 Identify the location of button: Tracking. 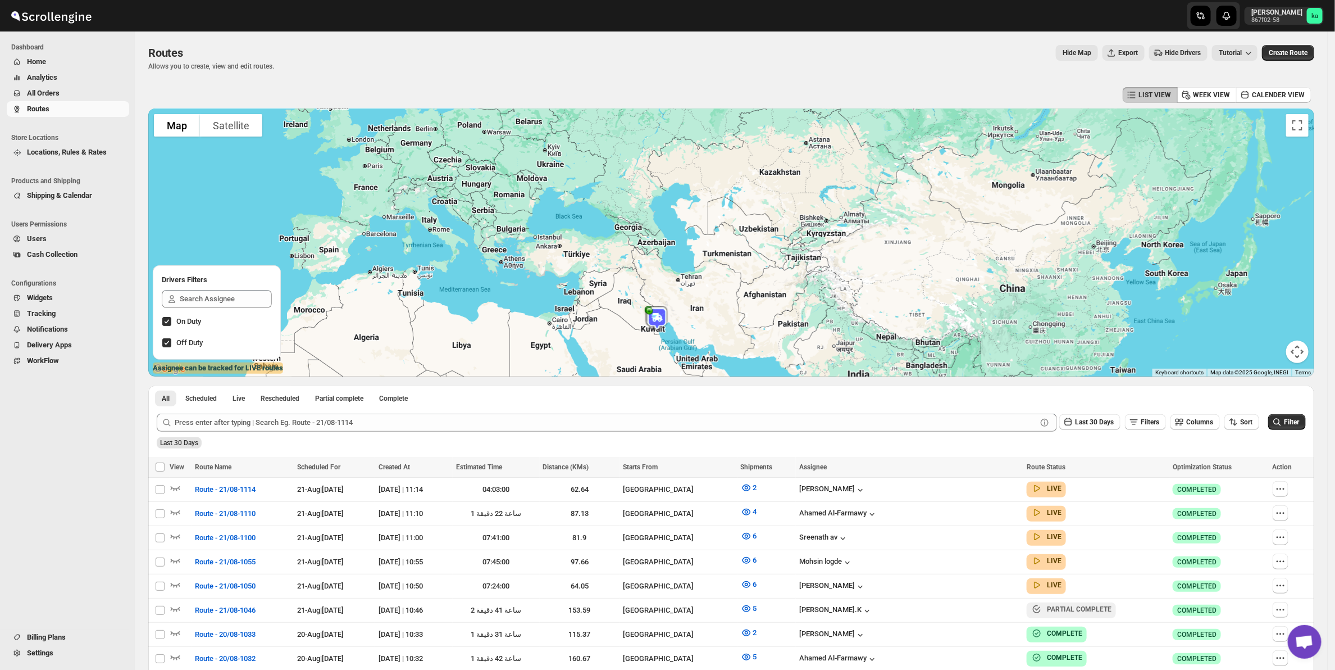
(68, 313).